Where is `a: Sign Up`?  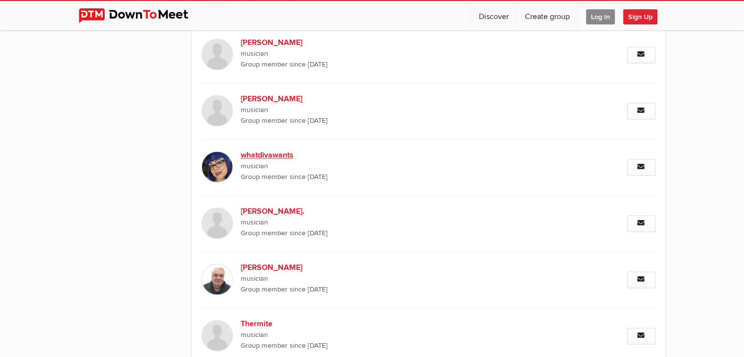
a: Sign Up is located at coordinates (645, 16).